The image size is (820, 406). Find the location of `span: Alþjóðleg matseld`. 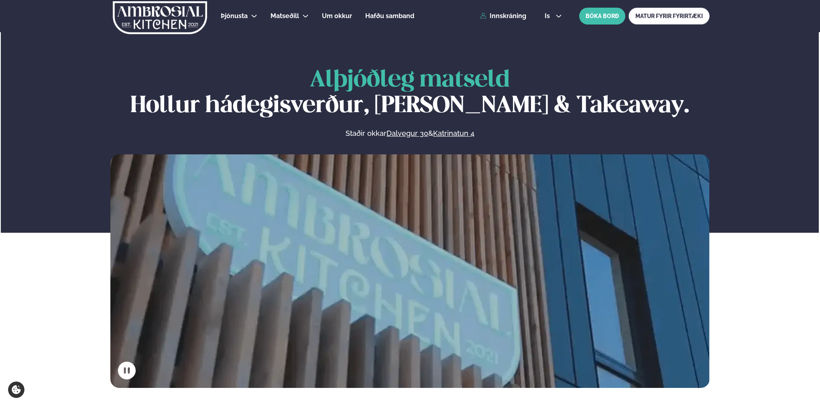

span: Alþjóðleg matseld is located at coordinates (410, 80).